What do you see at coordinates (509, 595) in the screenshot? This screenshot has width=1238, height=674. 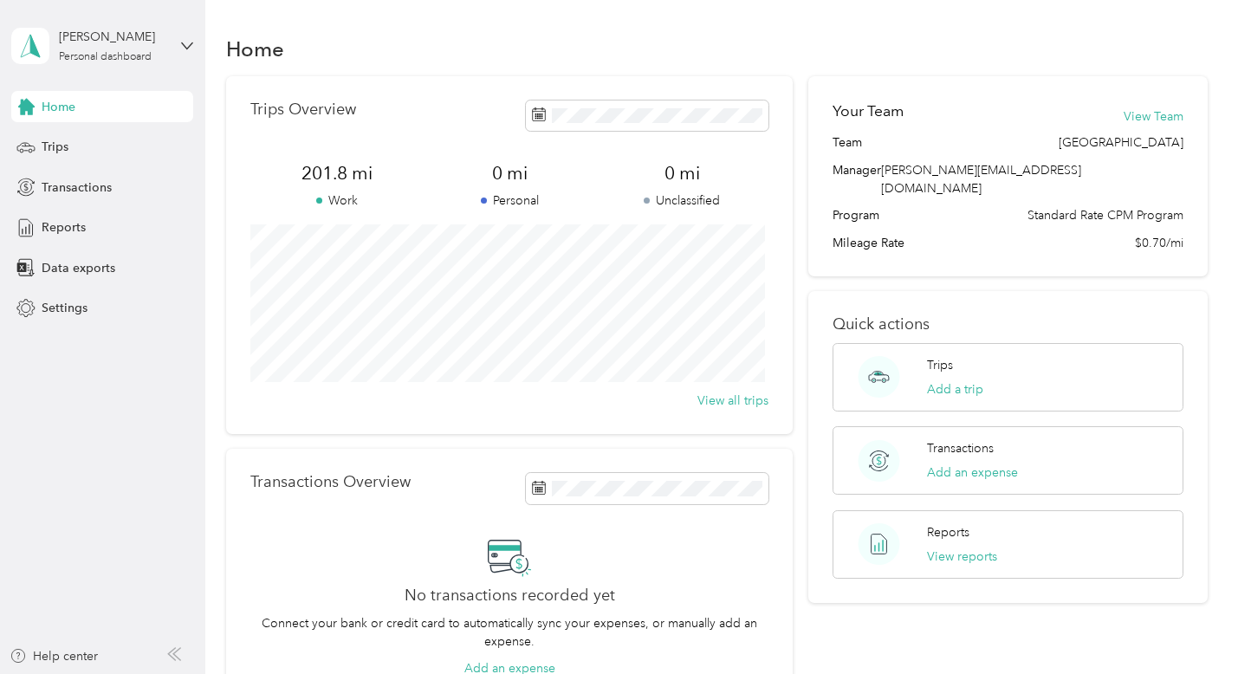 I see `h2: No transactions recorded yet` at bounding box center [509, 595].